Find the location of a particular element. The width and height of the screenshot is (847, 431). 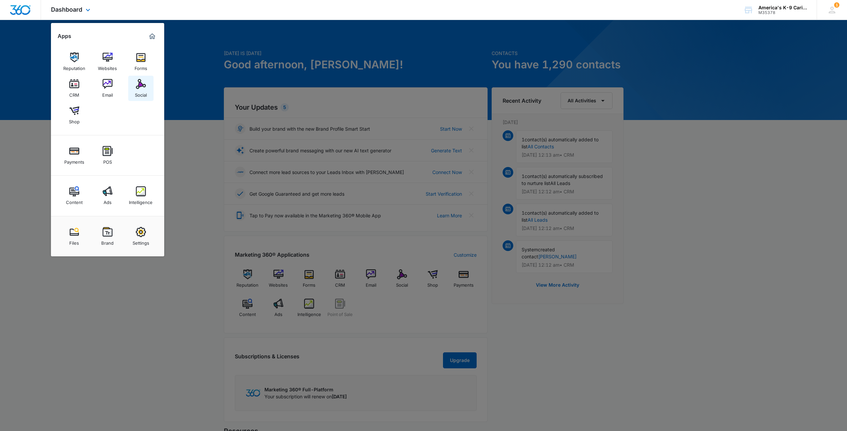

div: POS is located at coordinates (108, 160).